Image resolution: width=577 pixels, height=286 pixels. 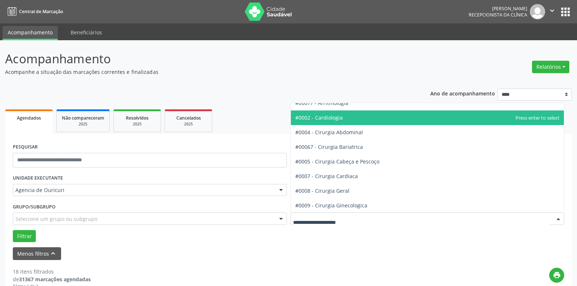 What do you see at coordinates (498, 15) in the screenshot?
I see `span: Recepcionista da clínica` at bounding box center [498, 15].